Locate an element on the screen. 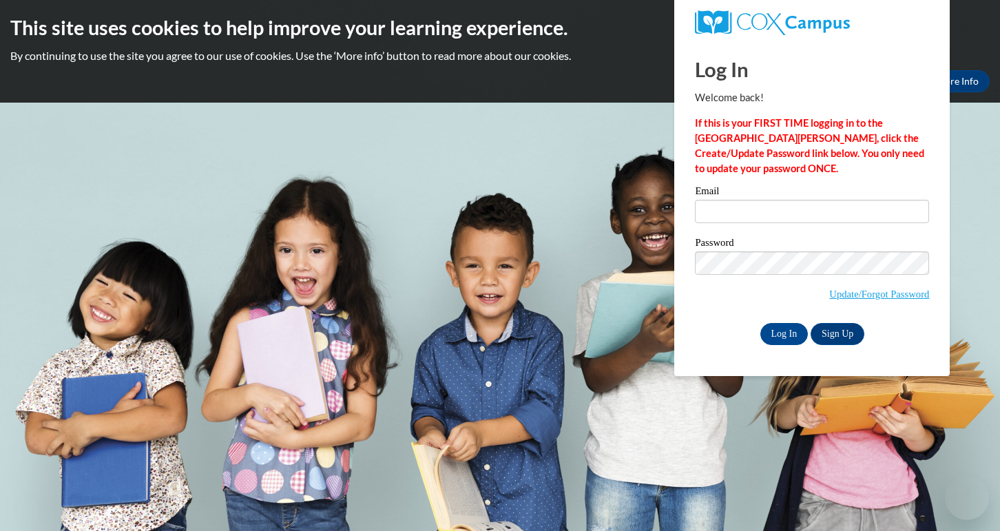  input: Log In is located at coordinates (784, 334).